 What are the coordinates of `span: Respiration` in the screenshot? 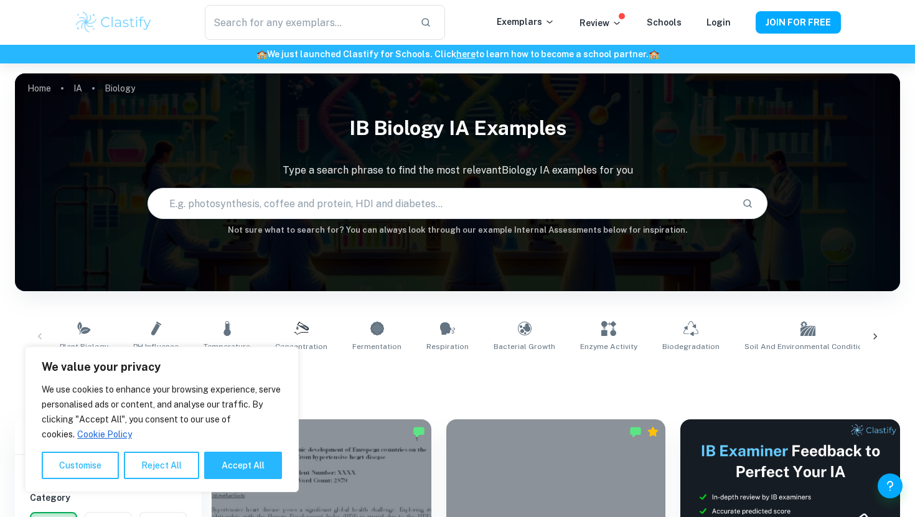 It's located at (448, 347).